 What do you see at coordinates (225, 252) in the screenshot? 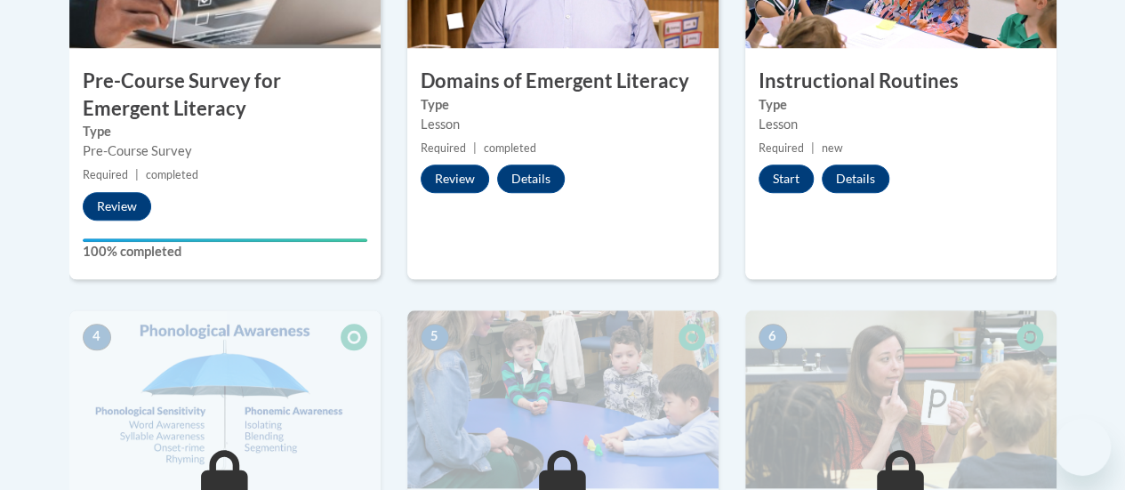
I see `label: 100% completed` at bounding box center [225, 252].